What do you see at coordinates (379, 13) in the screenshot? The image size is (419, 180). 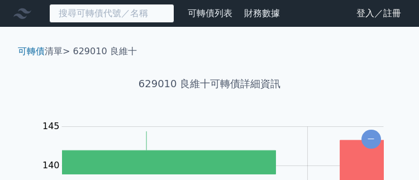 I see `font: 登入／註冊` at bounding box center [379, 13].